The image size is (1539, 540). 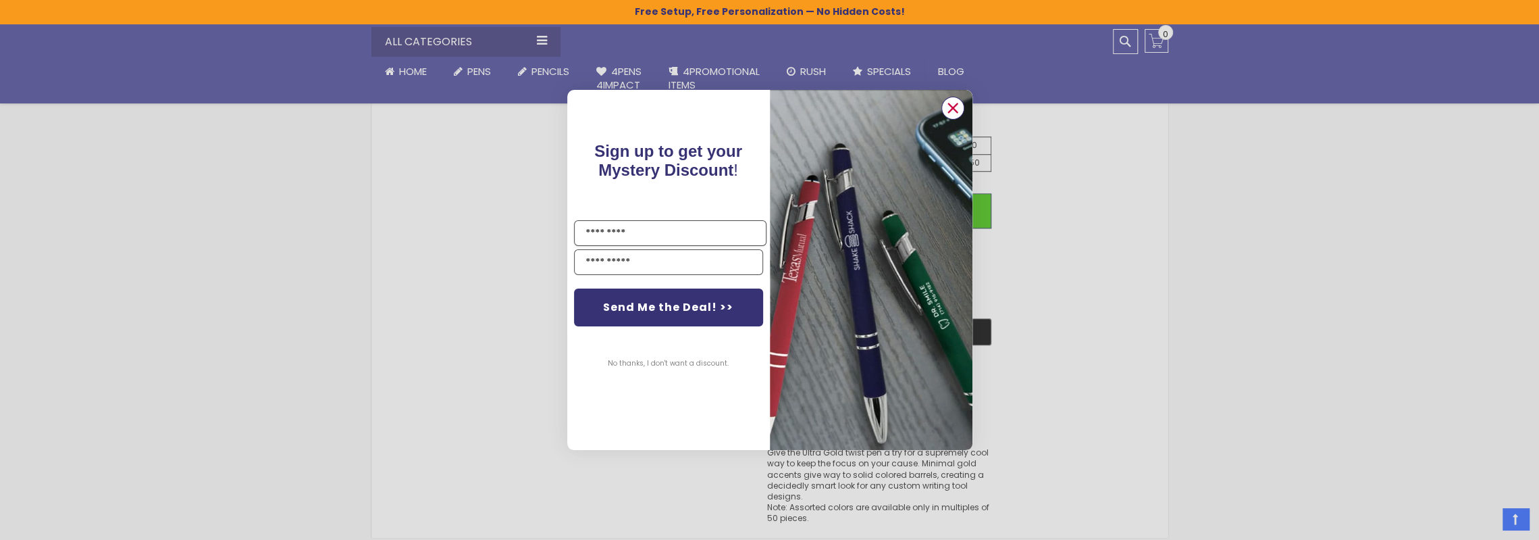 What do you see at coordinates (668, 363) in the screenshot?
I see `button: No thanks, I don't want a discount.` at bounding box center [668, 363].